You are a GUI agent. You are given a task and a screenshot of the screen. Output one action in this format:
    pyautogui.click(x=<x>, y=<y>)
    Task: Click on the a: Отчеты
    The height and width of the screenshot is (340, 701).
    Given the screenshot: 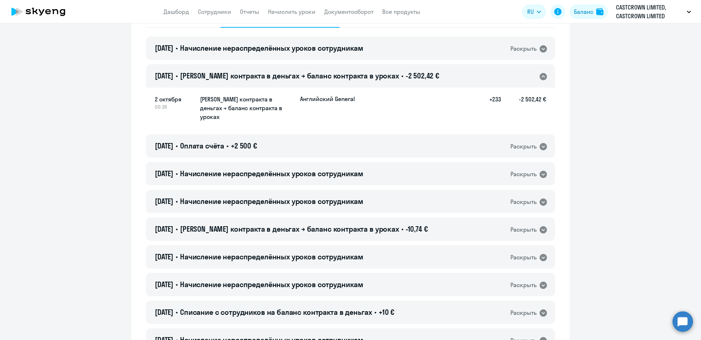 What is the action you would take?
    pyautogui.click(x=249, y=12)
    